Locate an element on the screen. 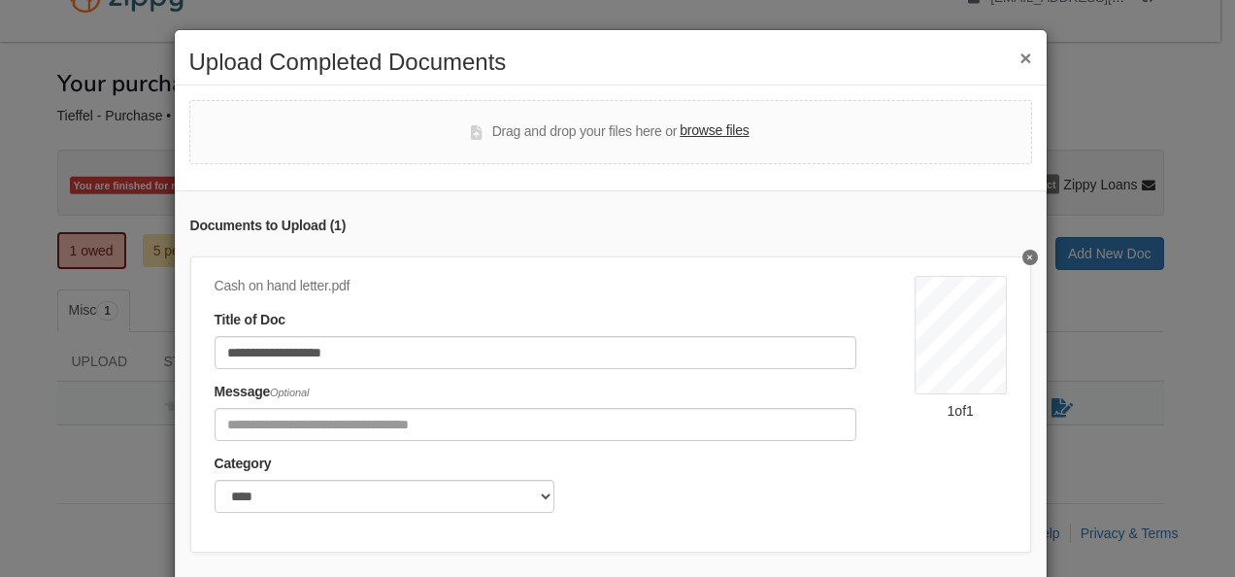 This screenshot has width=1235, height=577. div: 1 of 1 is located at coordinates (960, 411).